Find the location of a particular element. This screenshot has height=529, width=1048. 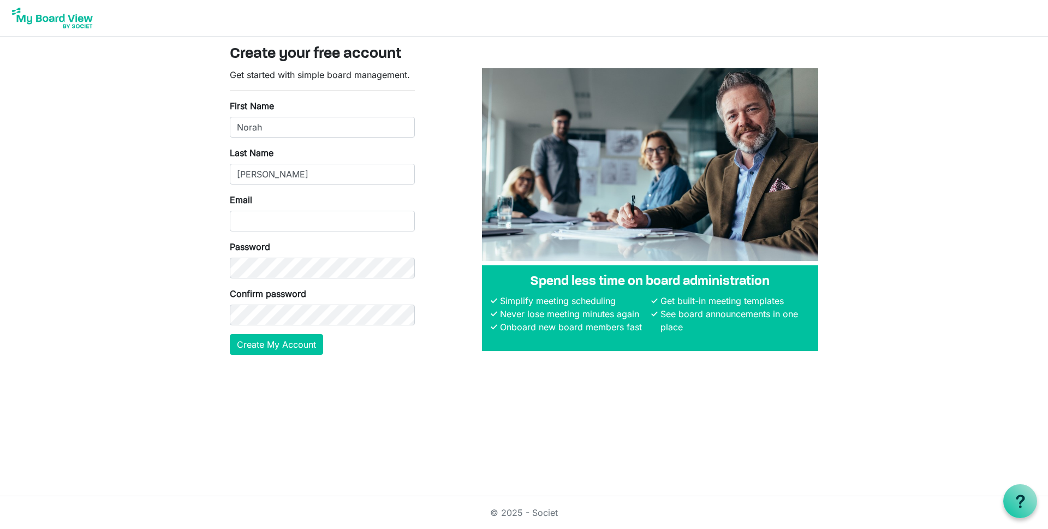

li: See board announcements in one place is located at coordinates (734, 321).